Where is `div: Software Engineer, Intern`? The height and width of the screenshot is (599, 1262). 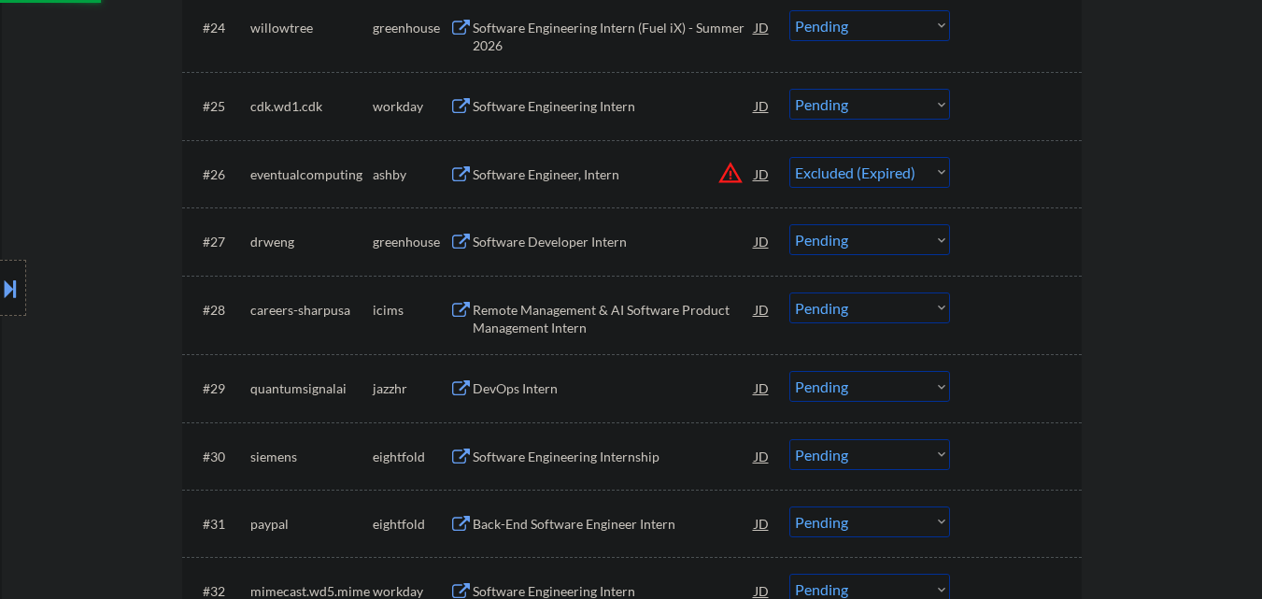 div: Software Engineer, Intern is located at coordinates (614, 175).